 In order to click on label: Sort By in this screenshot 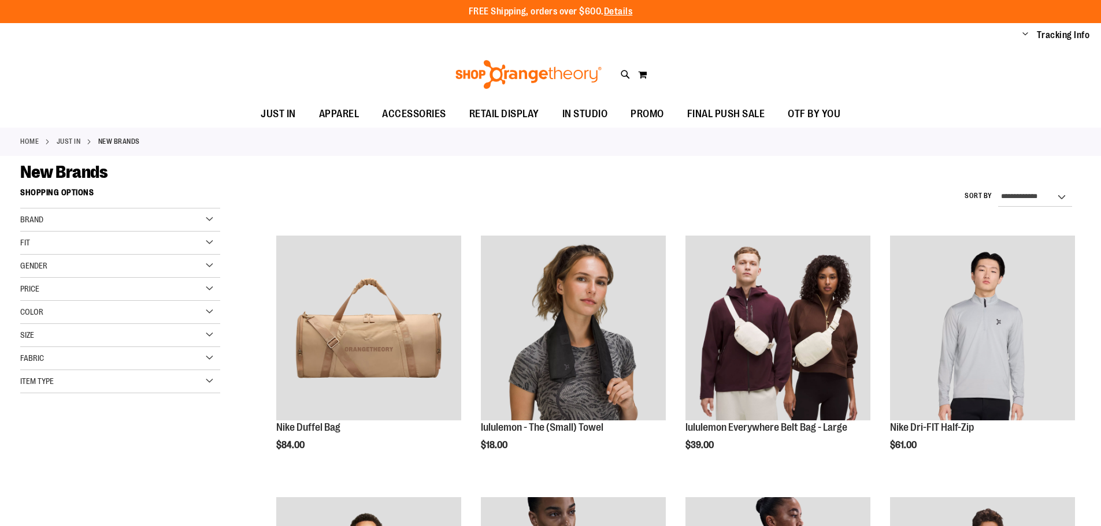, I will do `click(978, 196)`.